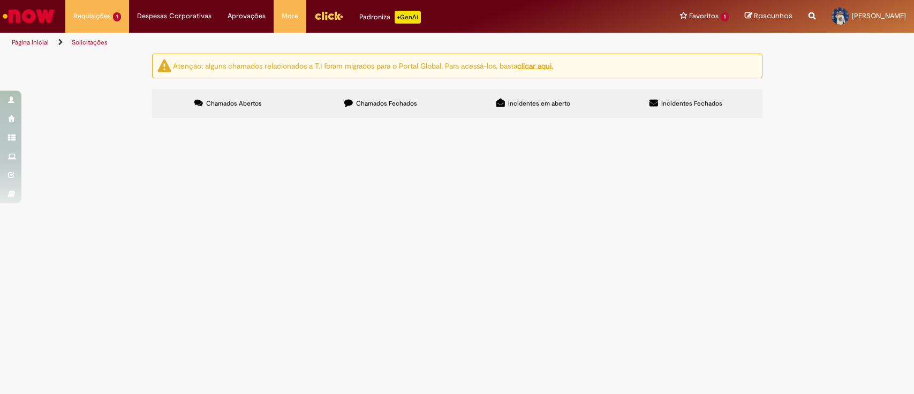  What do you see at coordinates (535, 65) in the screenshot?
I see `a: clicar aqui.` at bounding box center [535, 65].